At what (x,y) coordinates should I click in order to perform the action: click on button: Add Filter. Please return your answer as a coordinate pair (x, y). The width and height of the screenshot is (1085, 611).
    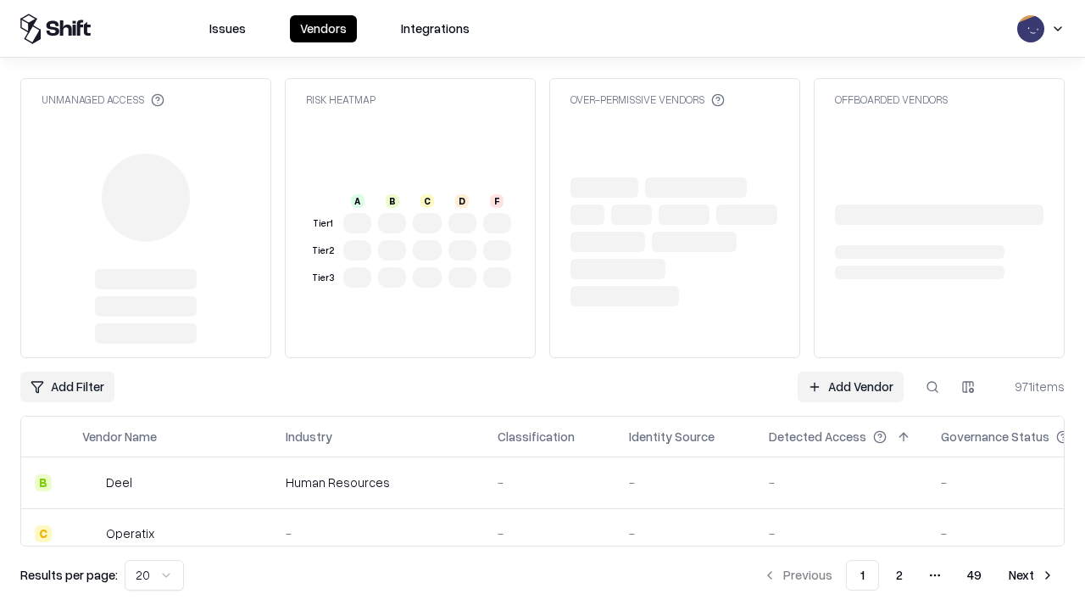
    Looking at the image, I should click on (67, 387).